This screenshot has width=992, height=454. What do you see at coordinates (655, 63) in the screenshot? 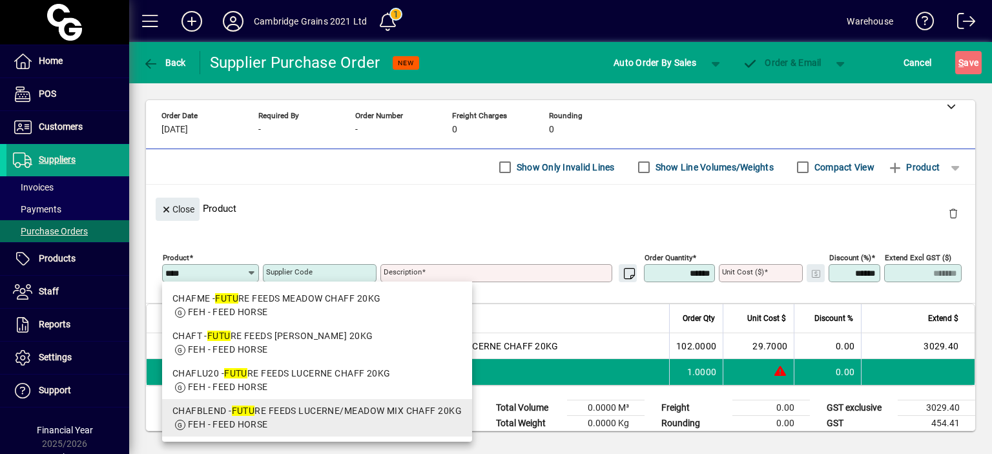
I see `span: Auto Order By Sales` at bounding box center [655, 63].